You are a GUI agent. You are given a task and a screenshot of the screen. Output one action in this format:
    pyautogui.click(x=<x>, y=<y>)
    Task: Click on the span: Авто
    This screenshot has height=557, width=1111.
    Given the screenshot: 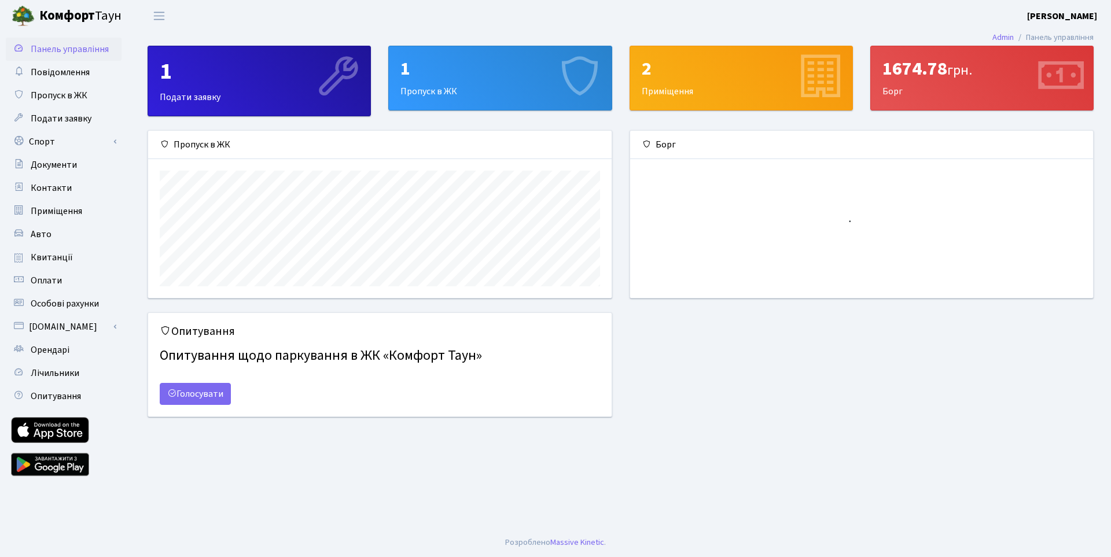 What is the action you would take?
    pyautogui.click(x=41, y=234)
    